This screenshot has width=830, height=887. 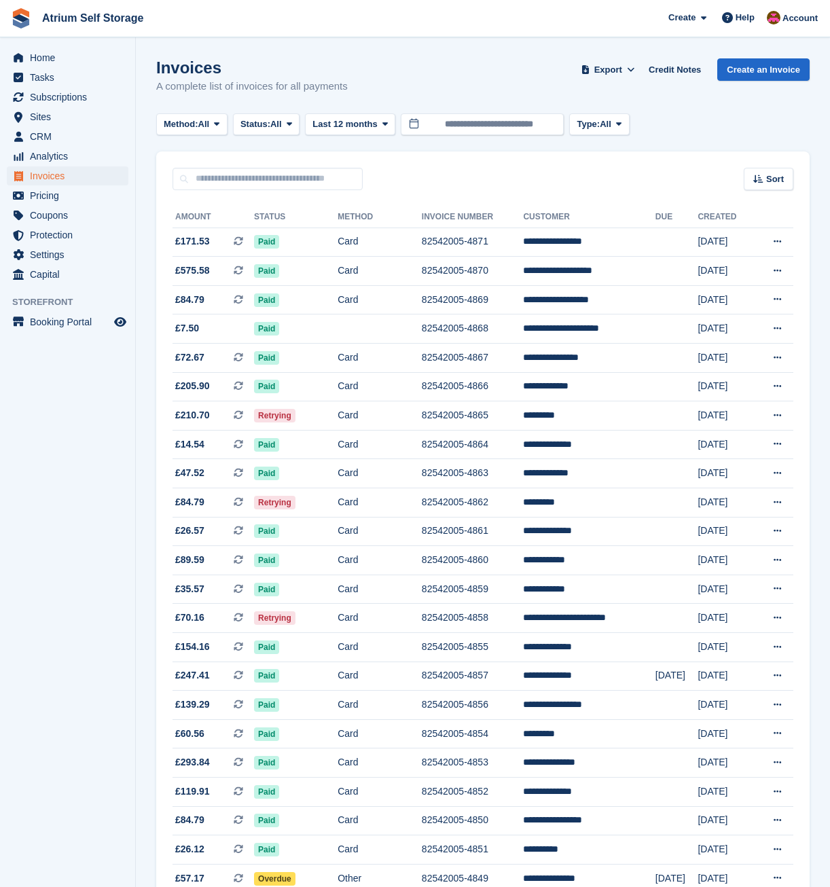 What do you see at coordinates (71, 156) in the screenshot?
I see `span: Analytics` at bounding box center [71, 156].